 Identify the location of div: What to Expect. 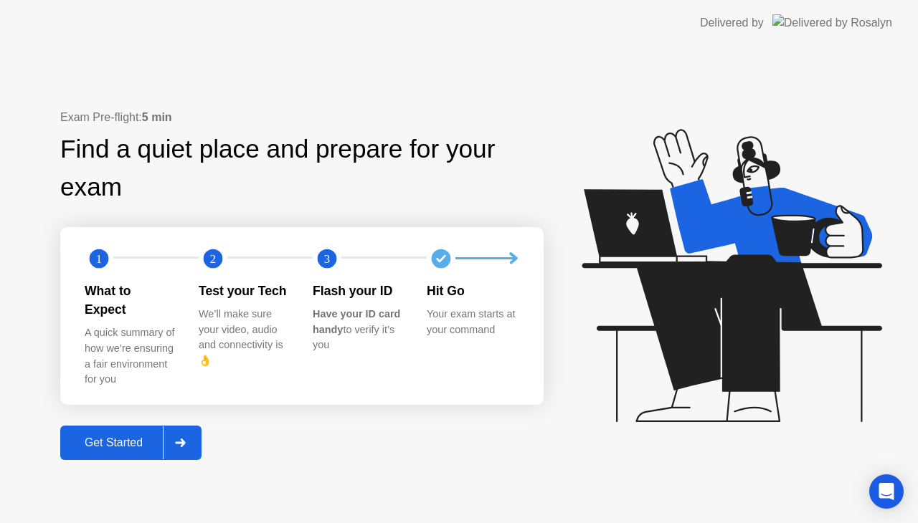
(130, 300).